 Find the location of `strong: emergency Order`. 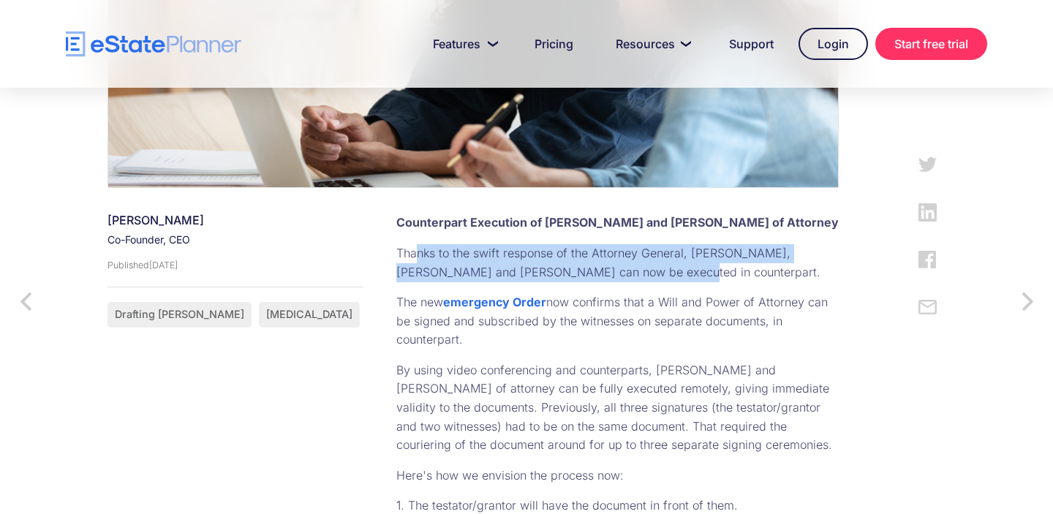

strong: emergency Order is located at coordinates (495, 302).